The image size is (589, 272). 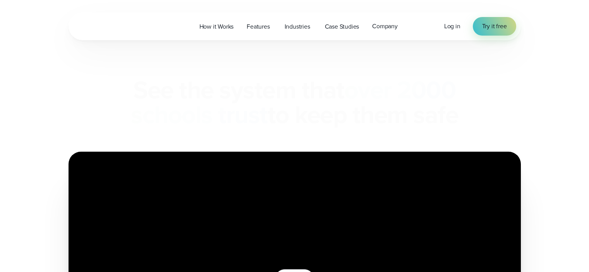 I want to click on a: Case Studies, so click(x=342, y=26).